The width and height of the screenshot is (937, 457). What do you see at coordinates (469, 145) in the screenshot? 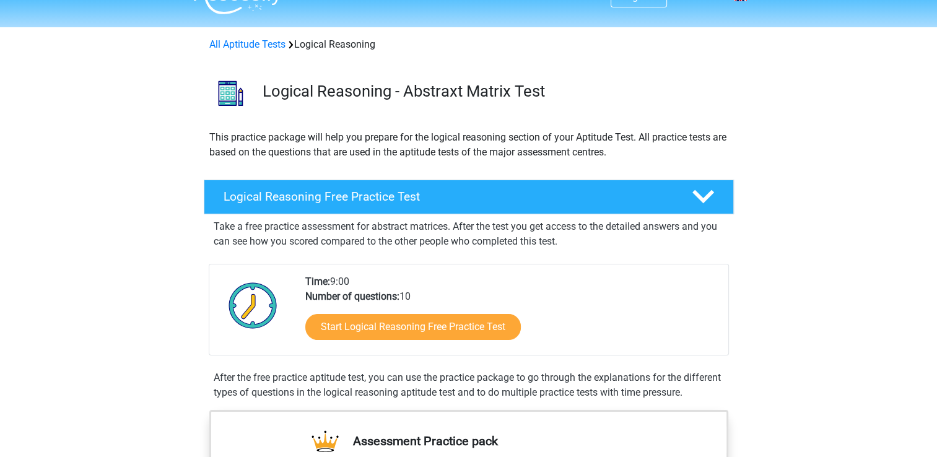
I see `p: This practice package will help you prepare for the logical reasoning section of your Aptitude Te...` at bounding box center [469, 145].